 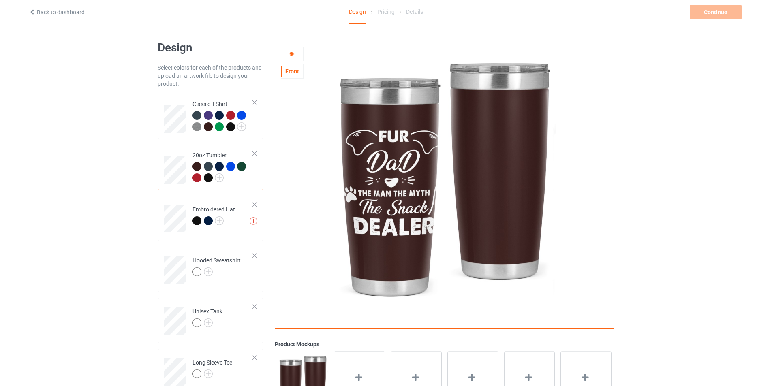 I want to click on img: exclamation icon, so click(x=253, y=221).